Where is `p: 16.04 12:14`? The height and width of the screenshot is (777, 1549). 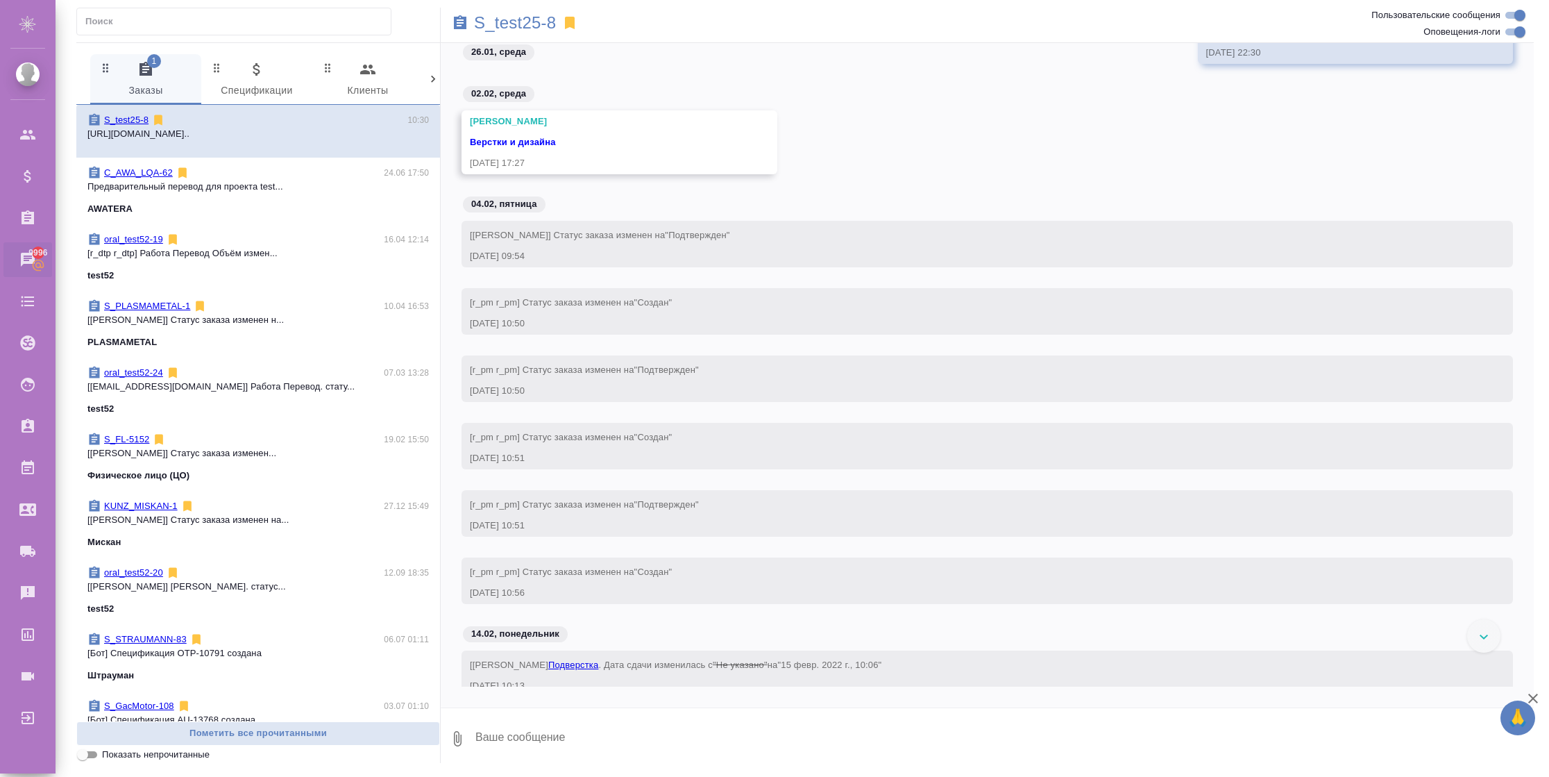 p: 16.04 12:14 is located at coordinates (406, 239).